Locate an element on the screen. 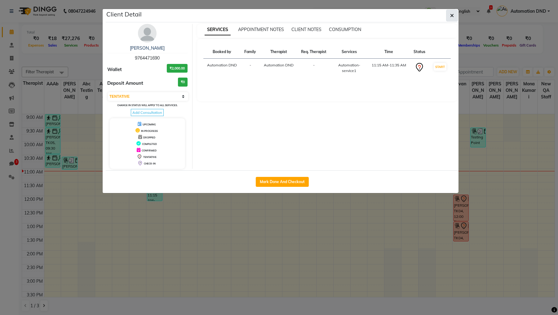 The image size is (558, 315). span: 9764471690 is located at coordinates (147, 58).